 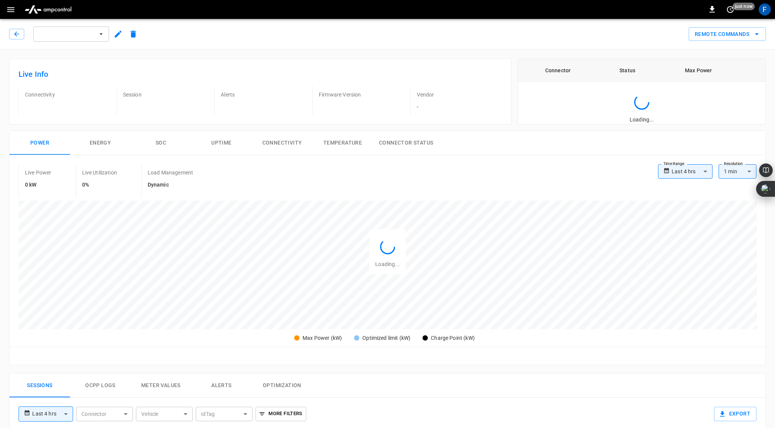 I want to click on button: Connector Status, so click(x=406, y=143).